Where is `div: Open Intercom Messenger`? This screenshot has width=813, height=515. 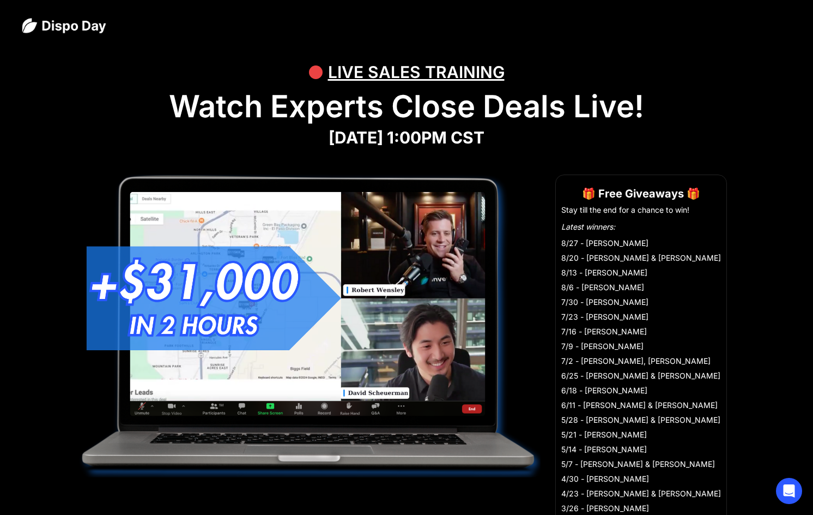
div: Open Intercom Messenger is located at coordinates (789, 491).